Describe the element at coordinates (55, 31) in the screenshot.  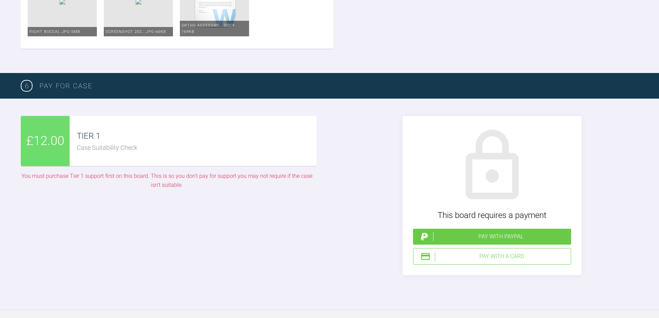
I see `span: Right Buccal.JPG - 5MB` at that location.